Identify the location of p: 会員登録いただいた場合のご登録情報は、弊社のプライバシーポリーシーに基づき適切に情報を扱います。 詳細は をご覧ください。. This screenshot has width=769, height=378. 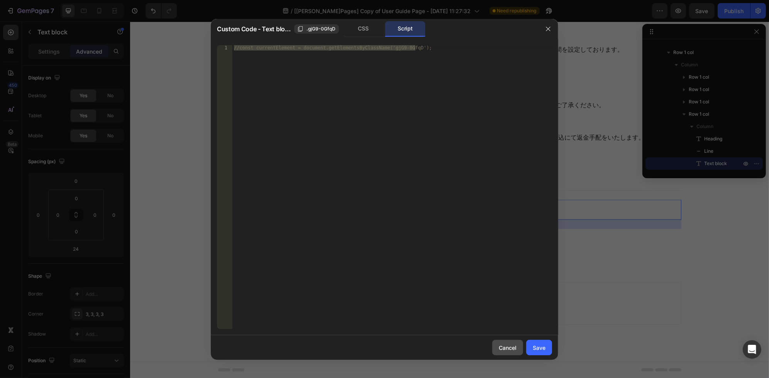
(329, 188).